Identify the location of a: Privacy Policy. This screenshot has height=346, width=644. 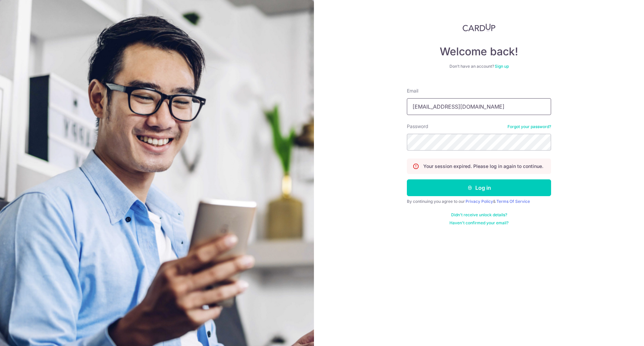
(479, 201).